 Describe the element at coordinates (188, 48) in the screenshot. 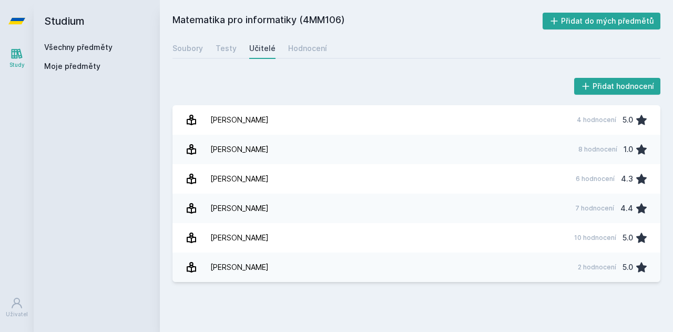

I see `a: Soubory` at that location.